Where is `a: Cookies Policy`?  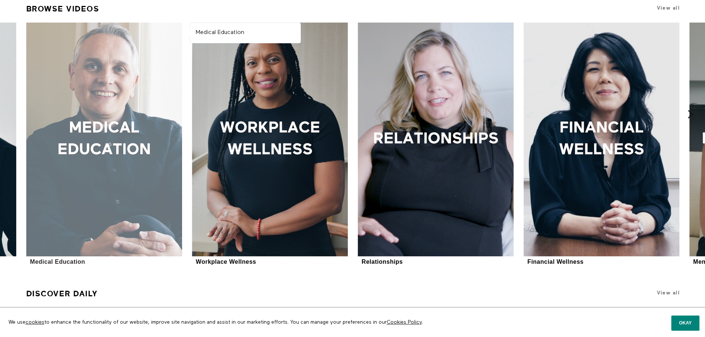
a: Cookies Policy is located at coordinates (404, 322).